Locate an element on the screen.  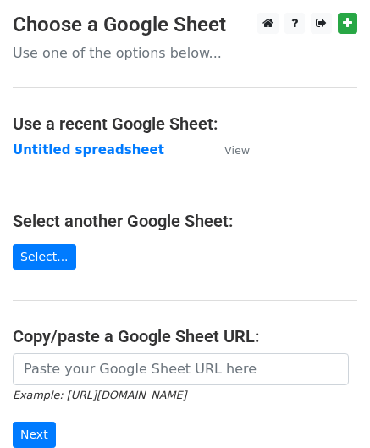
p: Use one of the options below... is located at coordinates (185, 53).